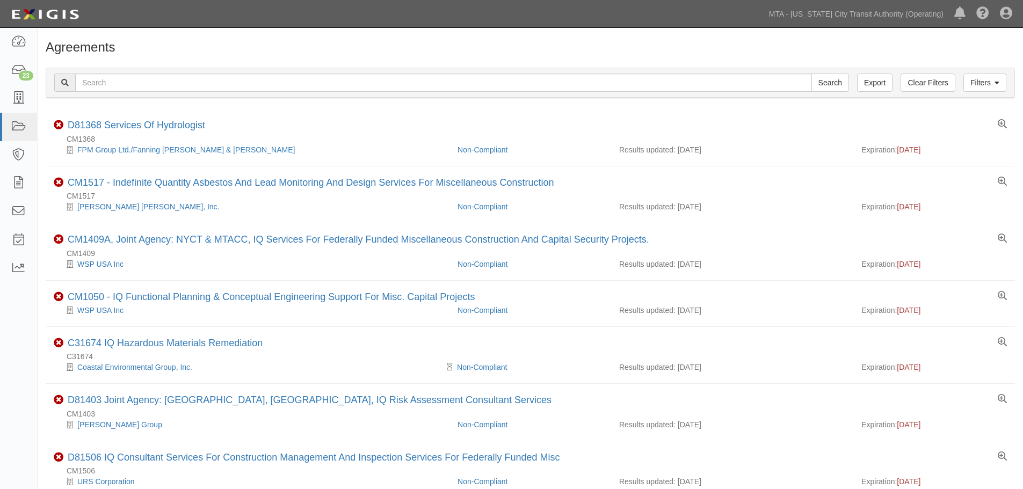  What do you see at coordinates (136, 126) in the screenshot?
I see `div: D81368 Services Of Hydrologist` at bounding box center [136, 126].